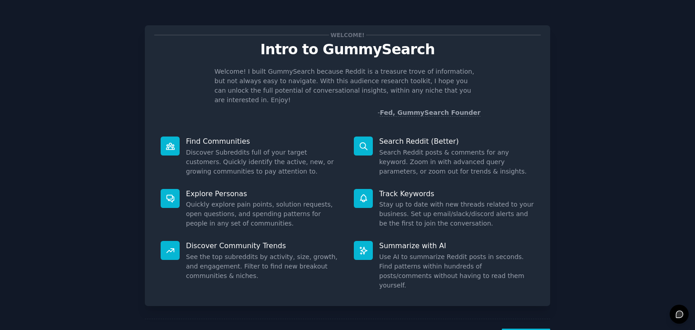  I want to click on dd: Use AI to summarize Reddit posts in seconds. Find patterns within hundreds of posts/comments with..., so click(456, 271).